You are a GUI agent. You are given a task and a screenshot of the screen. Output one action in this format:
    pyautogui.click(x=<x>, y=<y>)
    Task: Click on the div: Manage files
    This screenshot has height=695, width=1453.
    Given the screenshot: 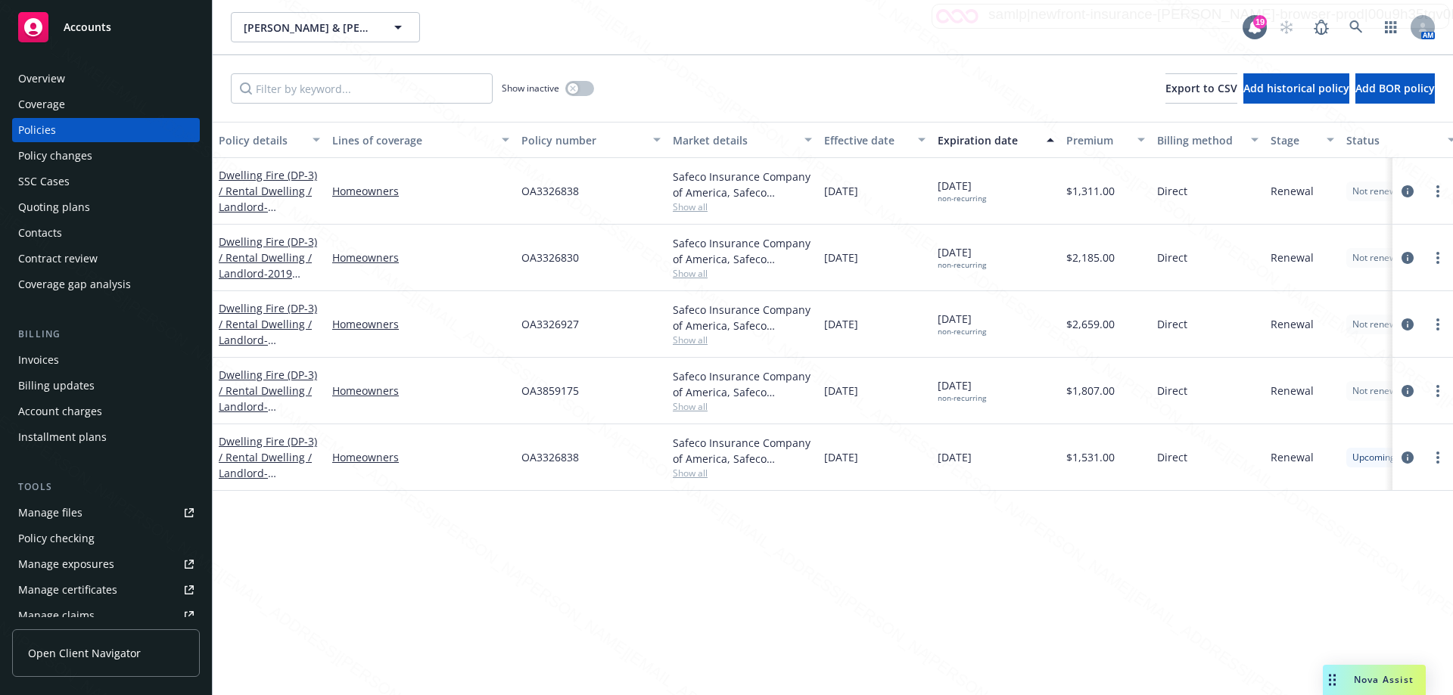 What is the action you would take?
    pyautogui.click(x=50, y=513)
    